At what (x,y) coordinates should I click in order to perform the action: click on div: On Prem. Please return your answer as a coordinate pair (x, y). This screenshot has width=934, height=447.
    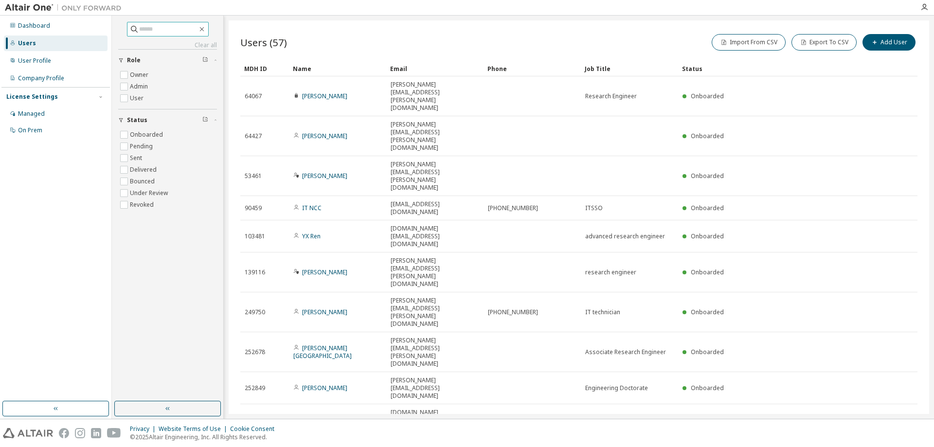
    Looking at the image, I should click on (30, 130).